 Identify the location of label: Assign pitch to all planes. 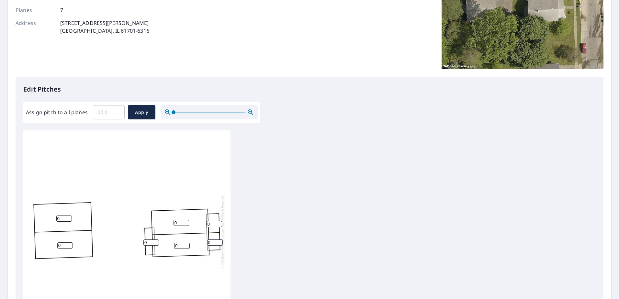
(57, 112).